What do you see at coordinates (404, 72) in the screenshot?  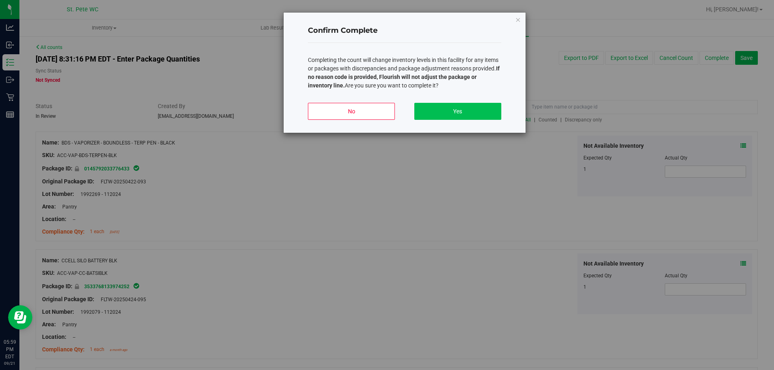 I see `span: Completing the count will change inventory levels in this facility for any items or packages with...` at bounding box center [404, 72].